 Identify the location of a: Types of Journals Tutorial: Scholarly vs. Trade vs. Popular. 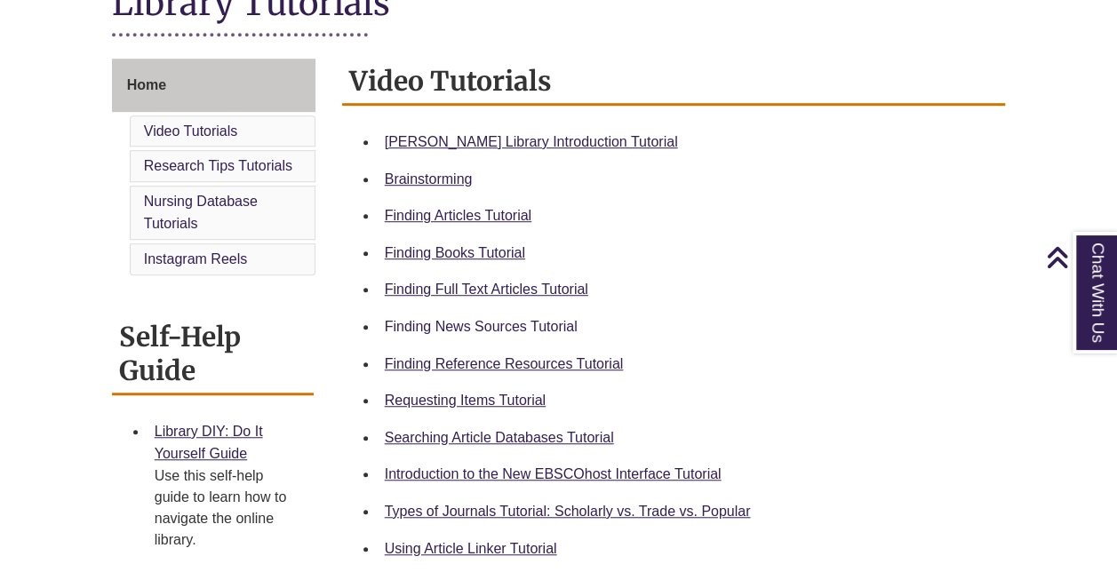
(568, 511).